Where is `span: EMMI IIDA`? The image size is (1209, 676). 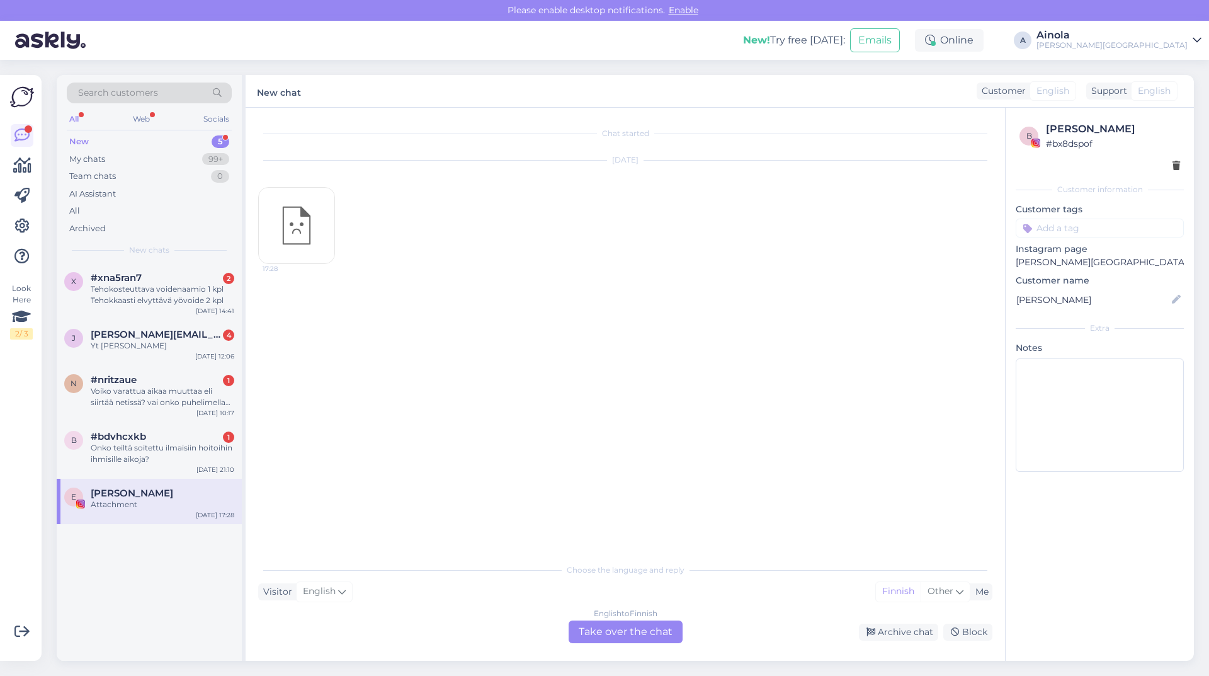 span: EMMI IIDA is located at coordinates (132, 493).